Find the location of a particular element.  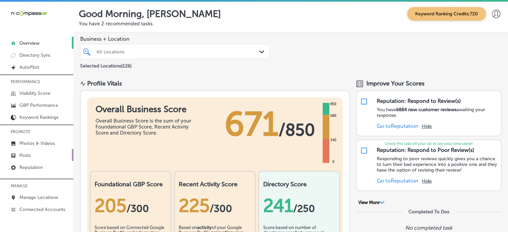

span: /300 is located at coordinates (221, 209).